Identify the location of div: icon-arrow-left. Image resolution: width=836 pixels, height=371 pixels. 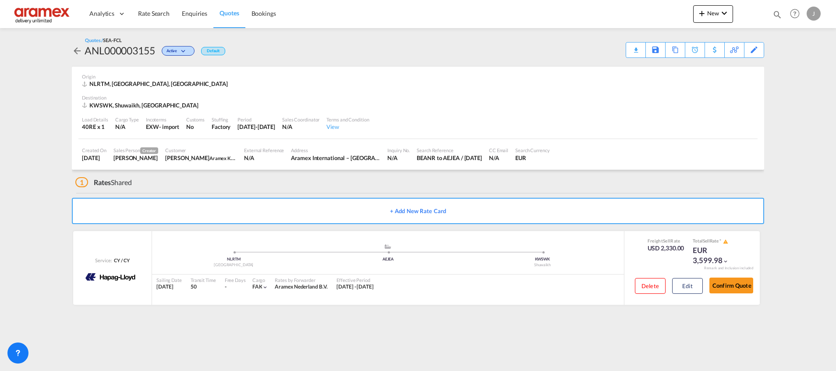
(78, 50).